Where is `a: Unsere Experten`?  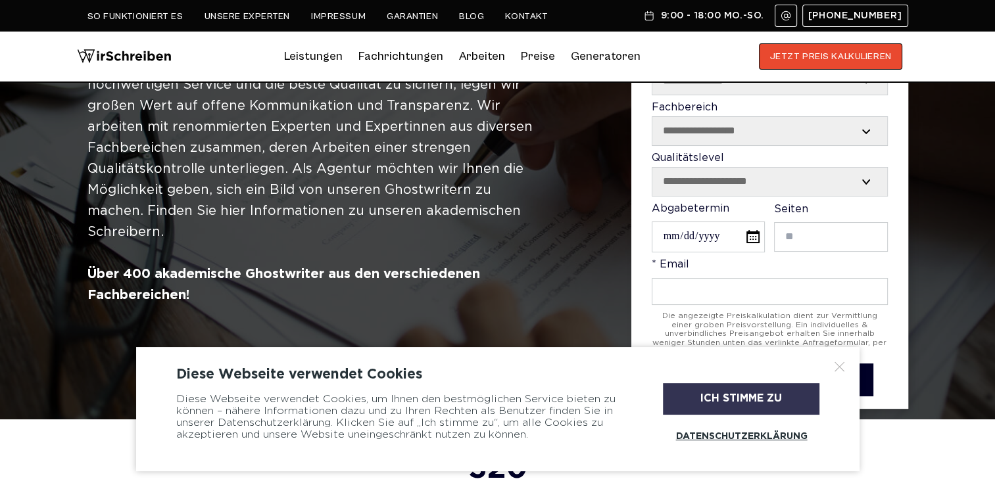
a: Unsere Experten is located at coordinates (247, 16).